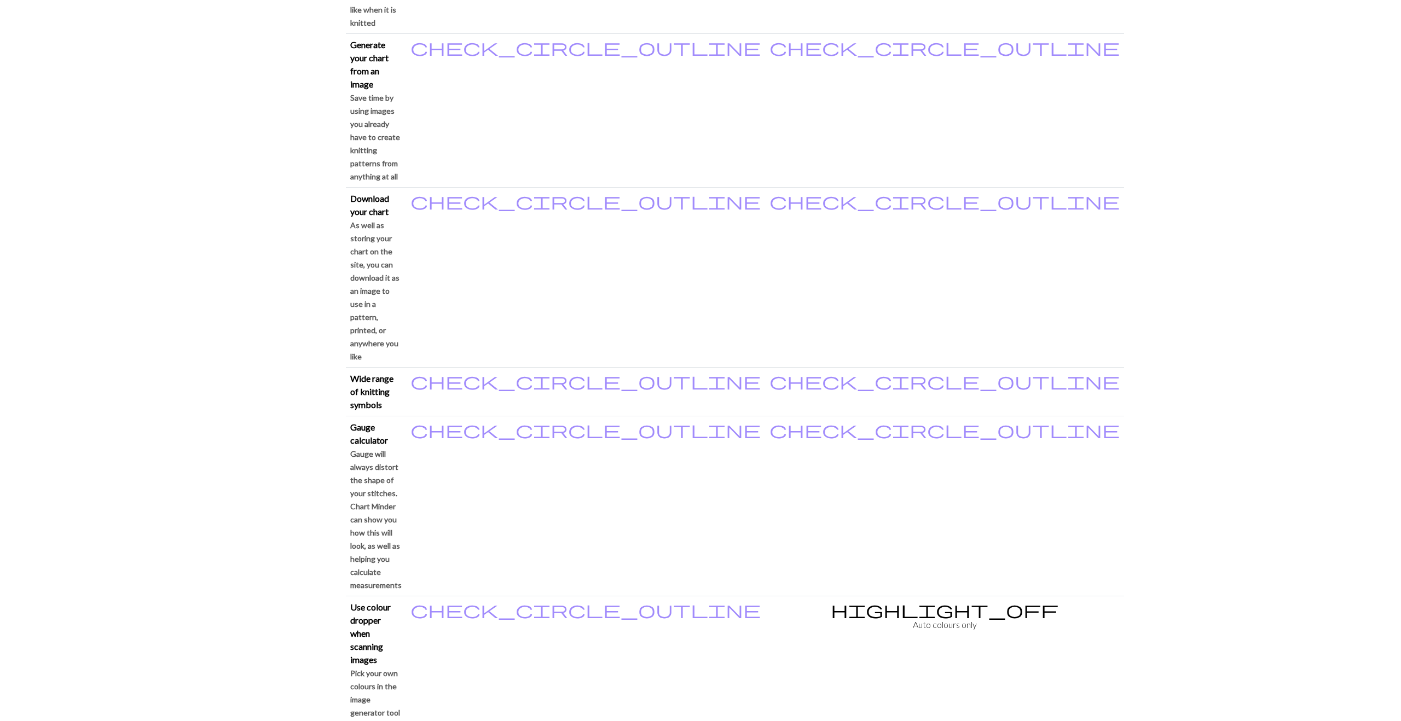 The image size is (1401, 721). I want to click on span: highlight_off, so click(944, 609).